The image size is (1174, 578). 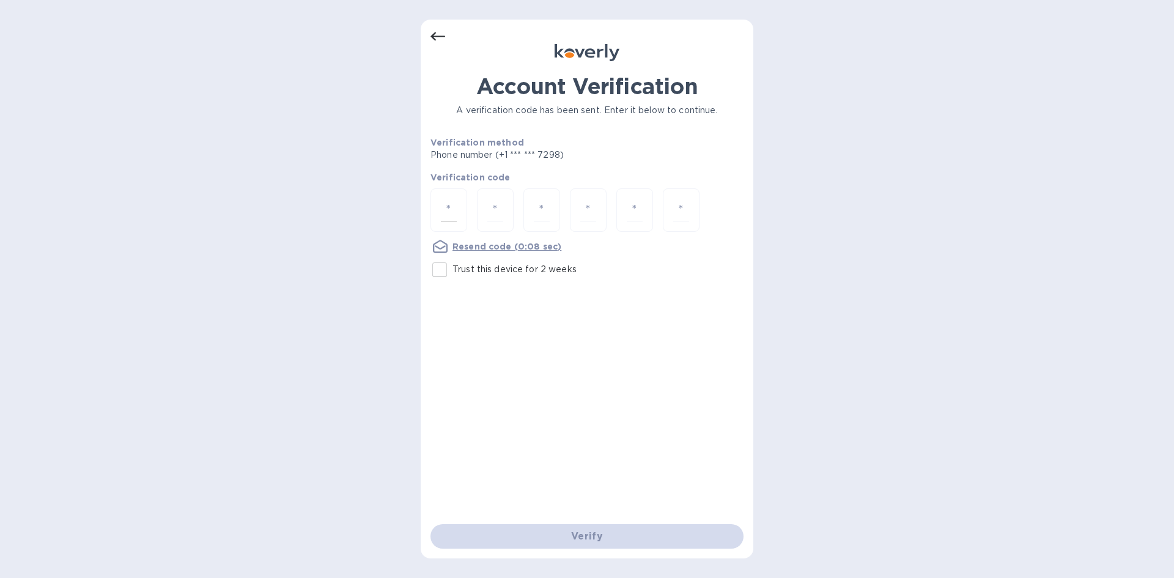 I want to click on p: Trust this device for 2 weeks, so click(x=514, y=269).